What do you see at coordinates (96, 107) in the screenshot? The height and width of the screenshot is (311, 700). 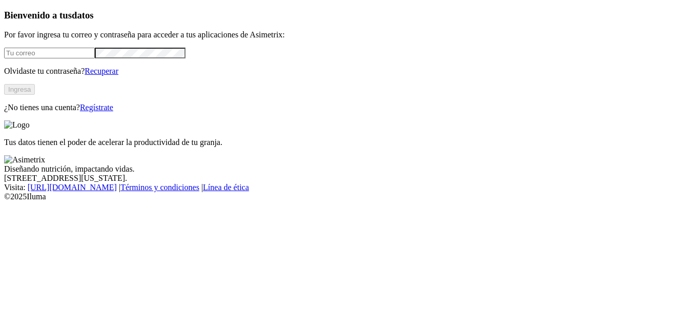 I see `a: Regístrate` at bounding box center [96, 107].